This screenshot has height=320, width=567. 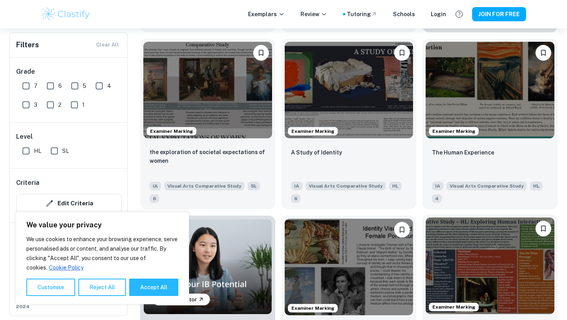 I want to click on img: Visual Arts Comparative Study IA example thumbnail: The Human Experience, so click(x=490, y=90).